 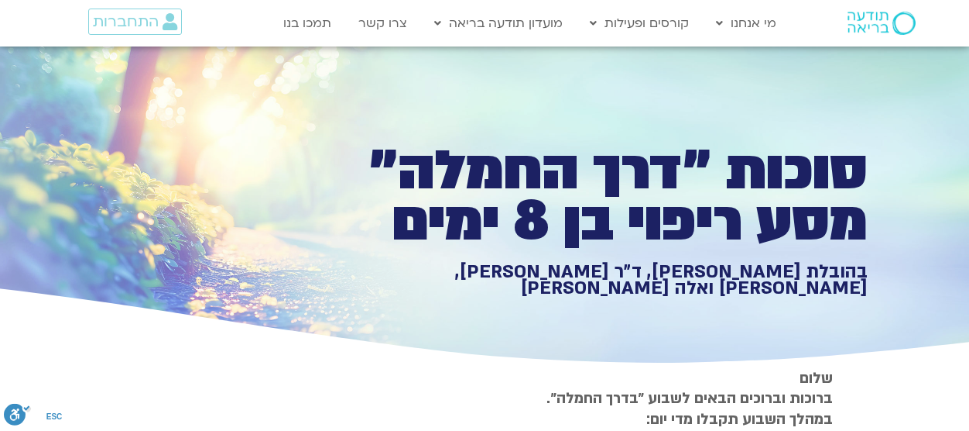 What do you see at coordinates (746, 23) in the screenshot?
I see `a: מי אנחנו` at bounding box center [746, 23].